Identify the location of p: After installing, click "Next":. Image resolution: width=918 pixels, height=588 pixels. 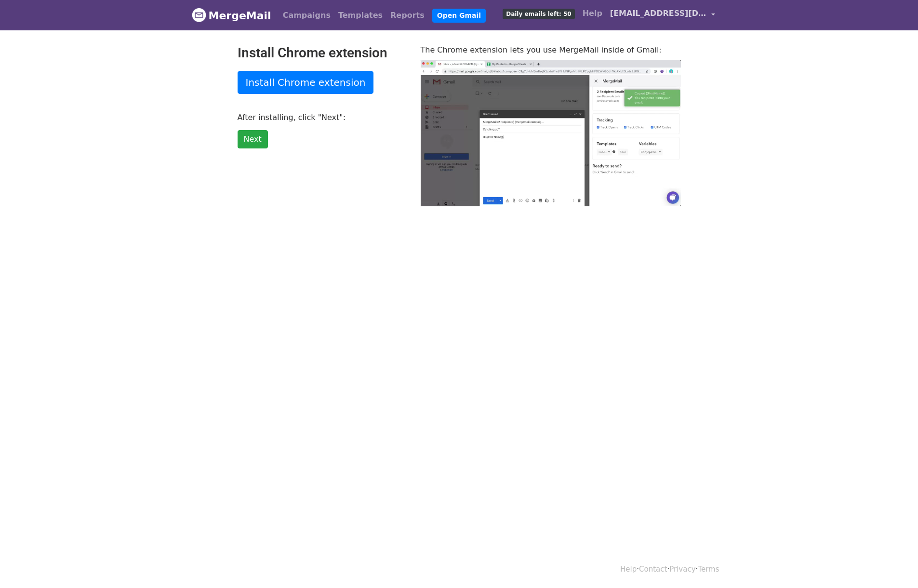
(322, 117).